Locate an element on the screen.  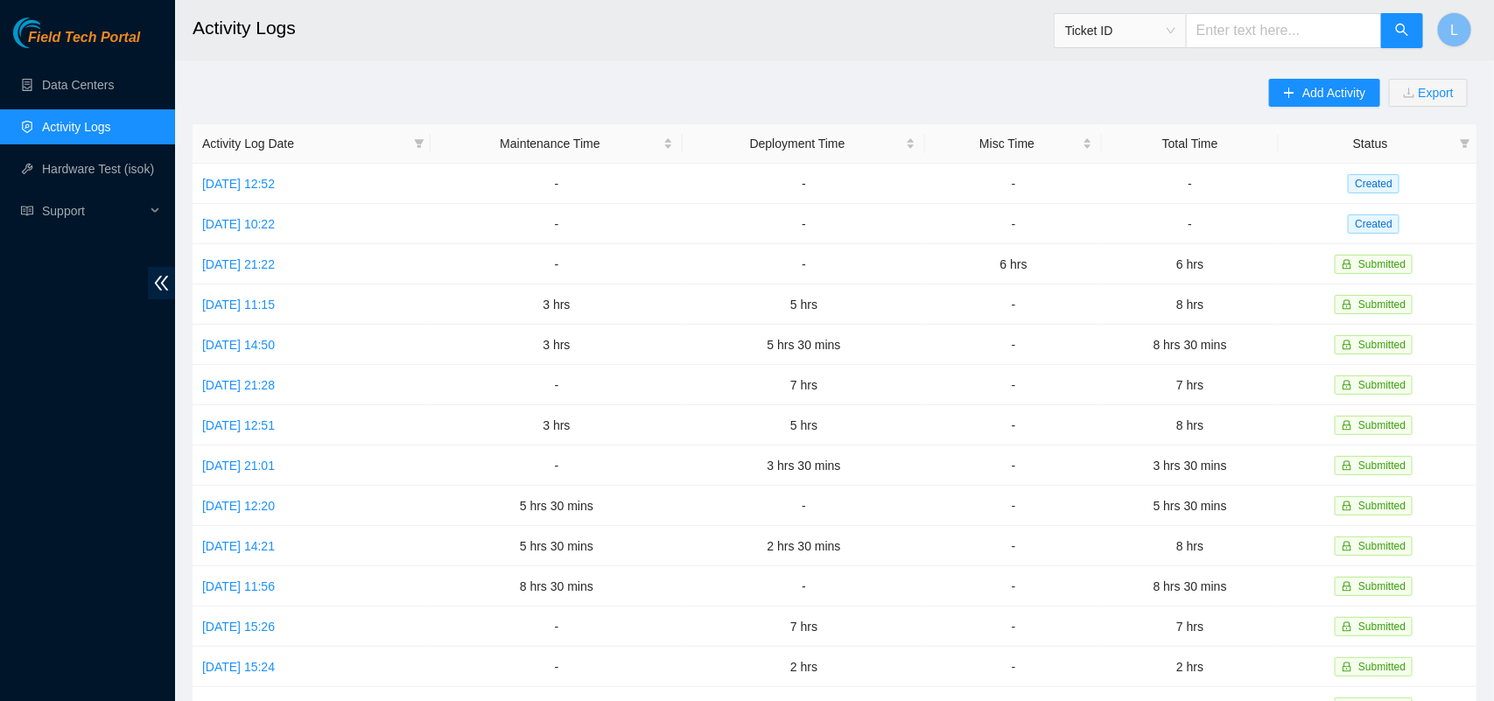
img: Akamai Technologies is located at coordinates (51, 32).